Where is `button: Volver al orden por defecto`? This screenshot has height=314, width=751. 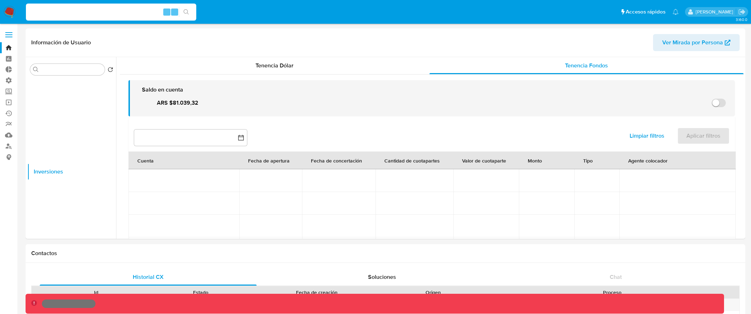
button: Volver al orden por defecto is located at coordinates (110, 71).